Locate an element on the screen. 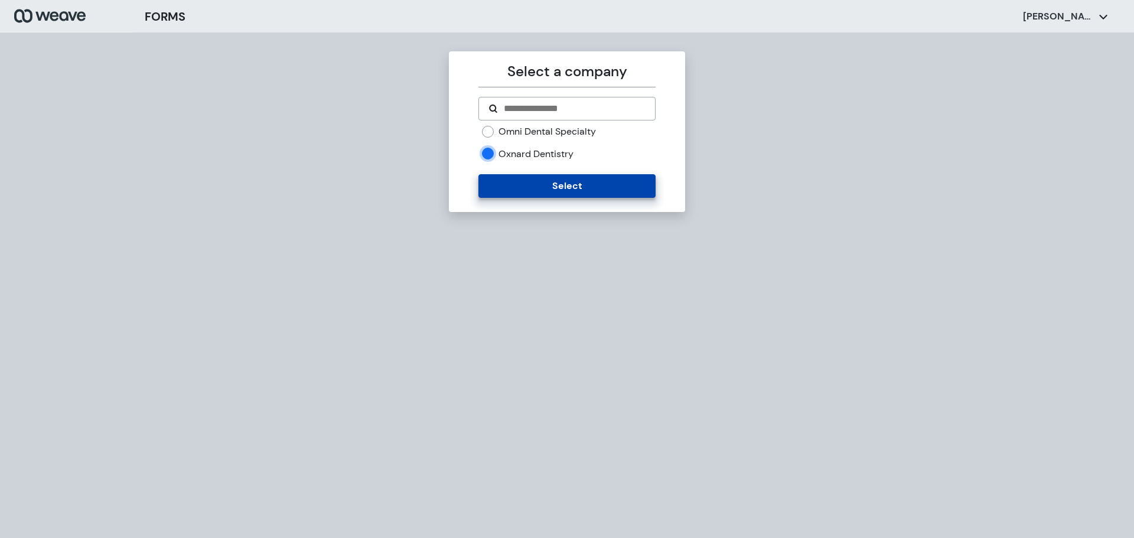 The image size is (1134, 538). label: Omni Dental Specialty is located at coordinates (547, 132).